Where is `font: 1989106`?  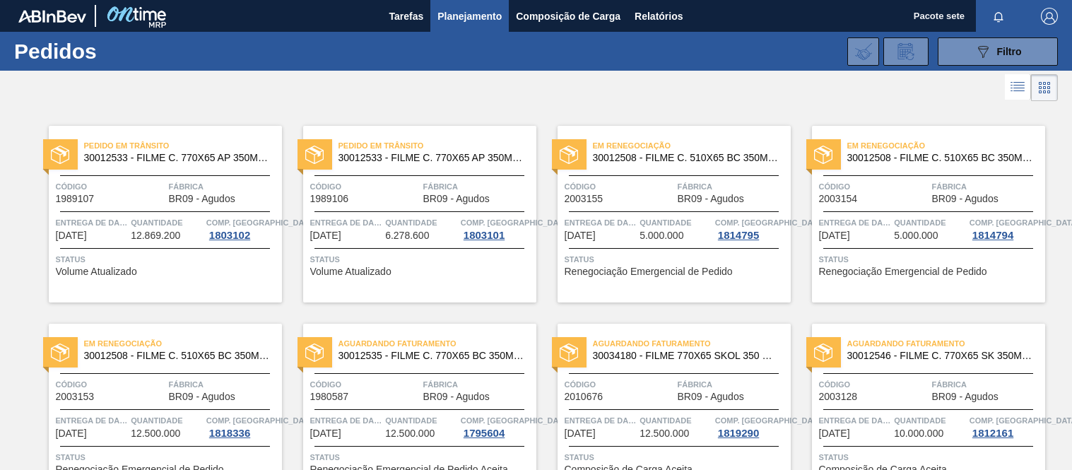 font: 1989106 is located at coordinates (329, 199).